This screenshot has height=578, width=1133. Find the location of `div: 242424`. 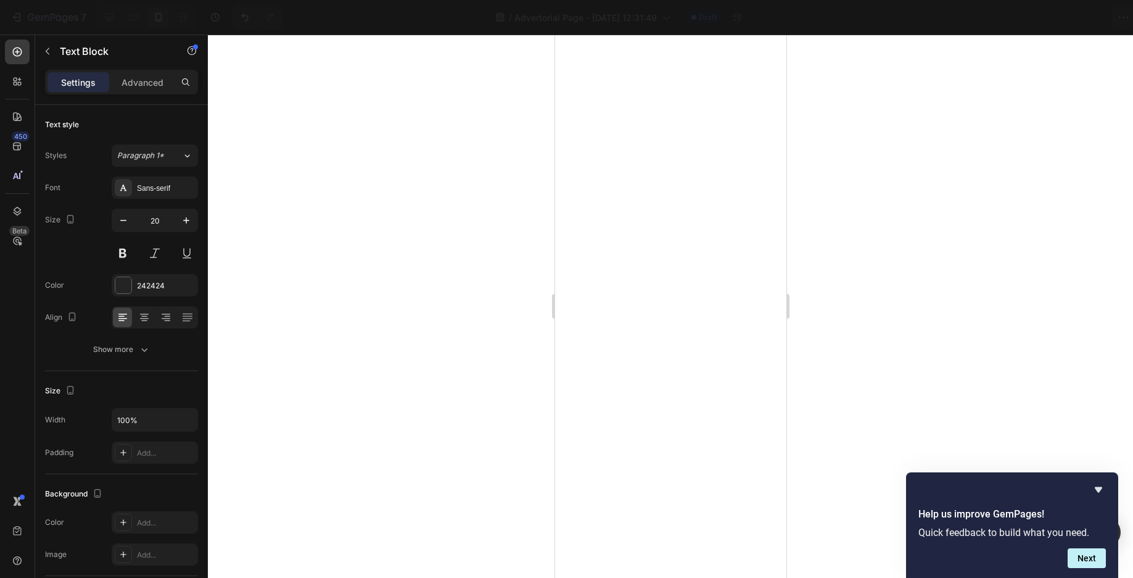

div: 242424 is located at coordinates (166, 286).